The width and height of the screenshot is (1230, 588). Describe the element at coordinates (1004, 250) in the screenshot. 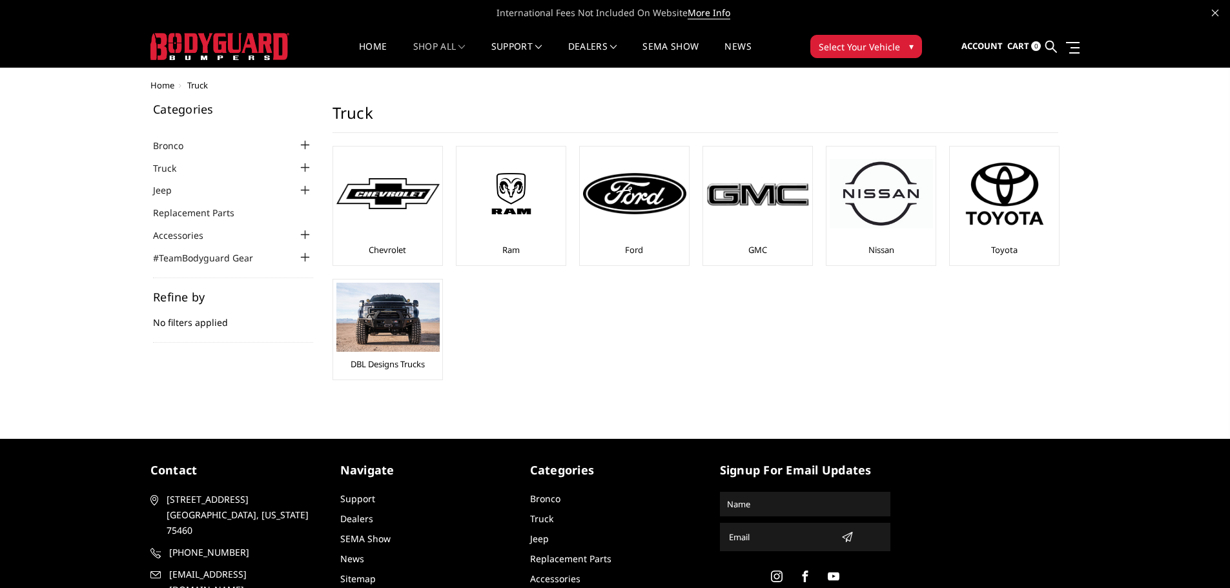

I see `a: Toyota` at that location.